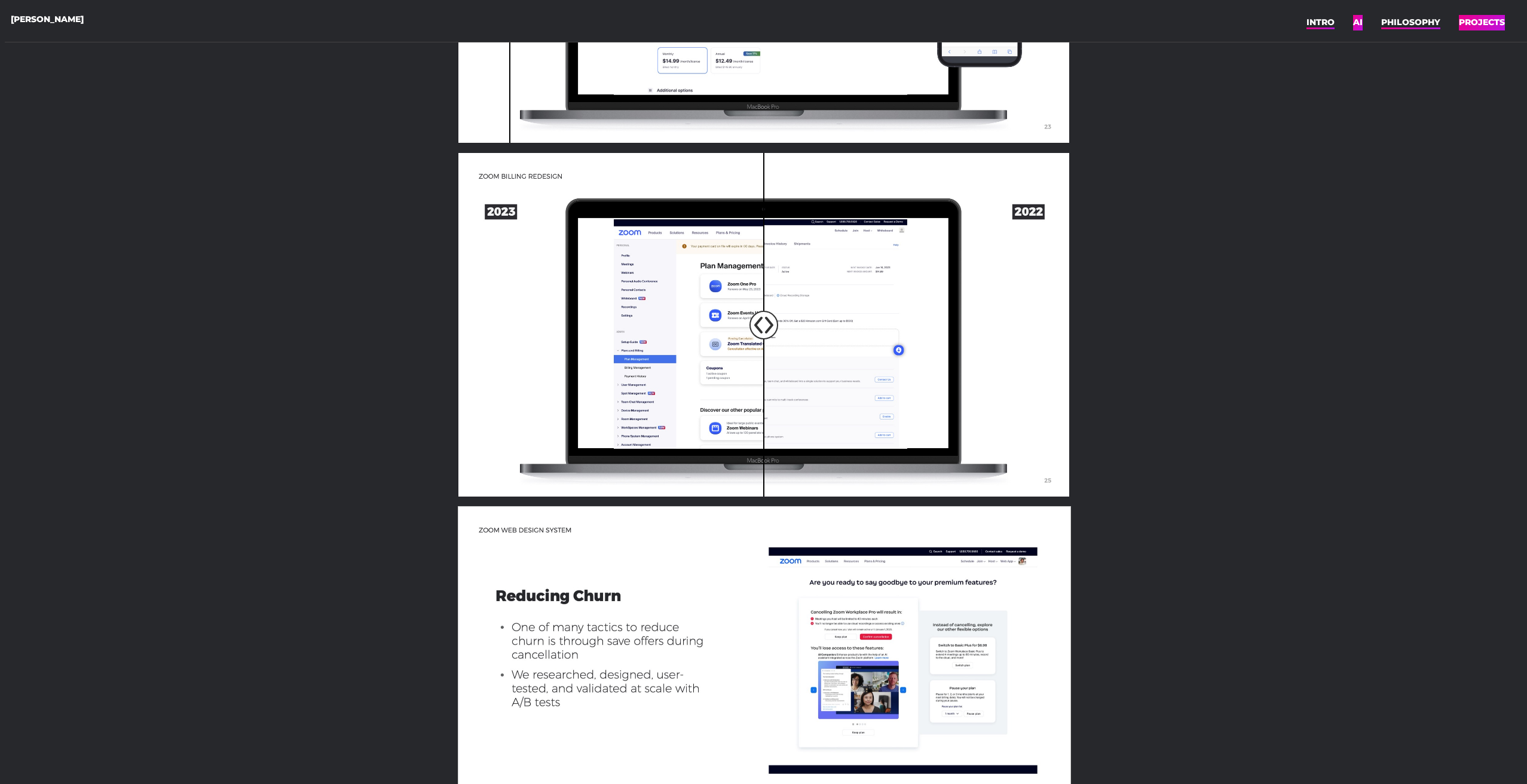 Image resolution: width=1527 pixels, height=784 pixels. What do you see at coordinates (1481, 22) in the screenshot?
I see `a: PROJECTS` at bounding box center [1481, 22].